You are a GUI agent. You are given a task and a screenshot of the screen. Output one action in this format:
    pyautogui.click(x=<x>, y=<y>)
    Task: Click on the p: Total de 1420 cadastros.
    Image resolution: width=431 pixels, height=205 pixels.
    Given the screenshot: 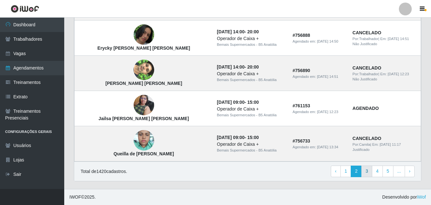 What is the action you would take?
    pyautogui.click(x=104, y=172)
    